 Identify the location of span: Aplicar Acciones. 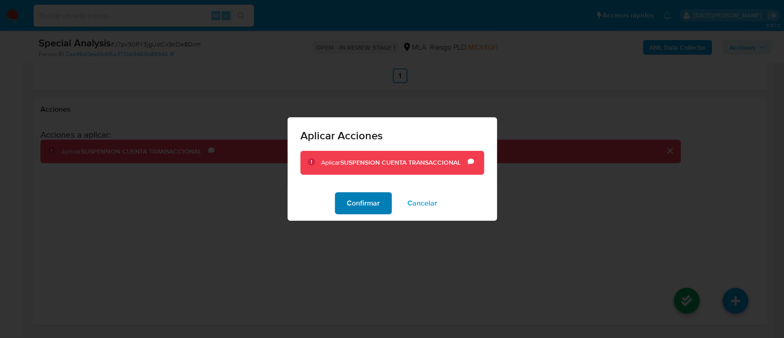
(392, 136).